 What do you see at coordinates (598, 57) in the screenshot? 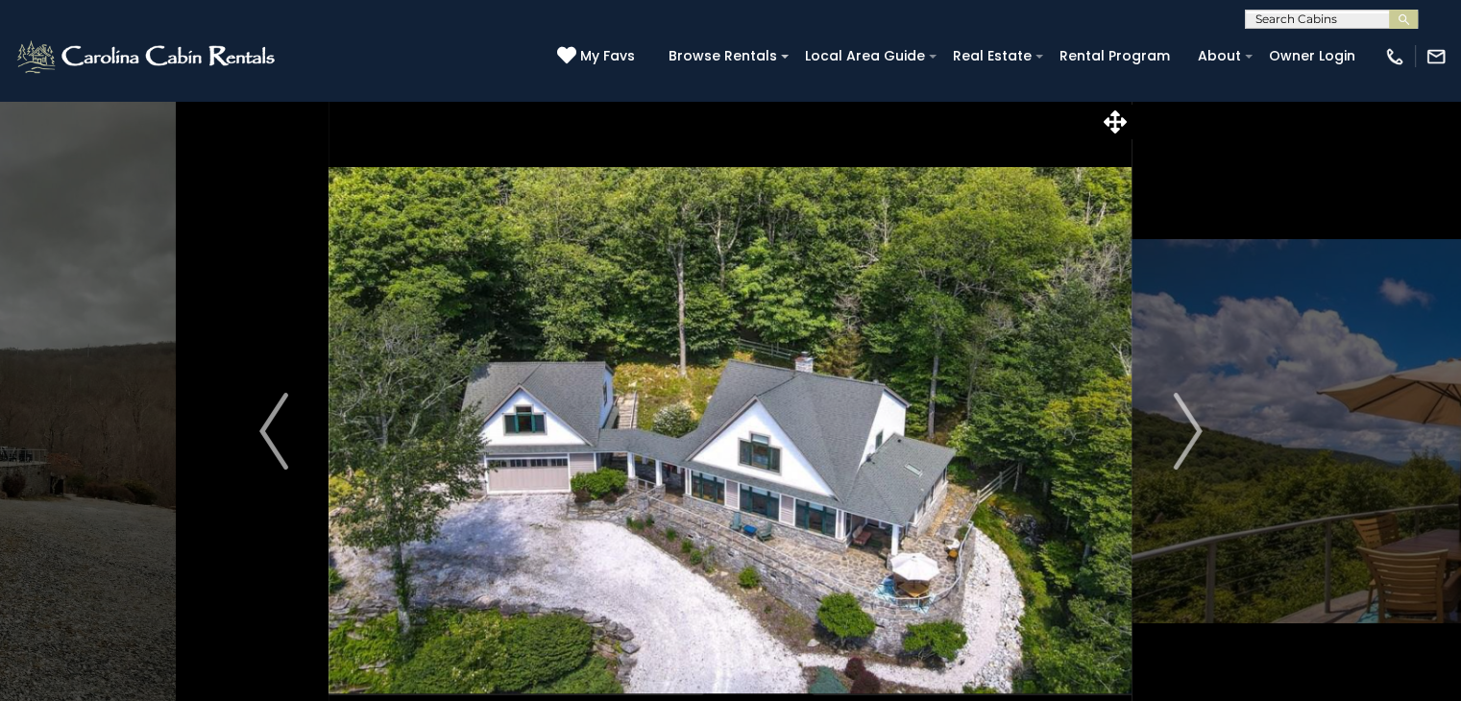
I see `a: My Favs` at bounding box center [598, 57].